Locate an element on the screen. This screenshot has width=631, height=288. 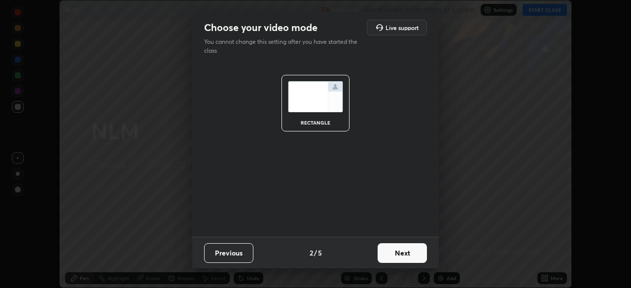
img: normalScreenIcon.ae25ed63.svg is located at coordinates (316, 97).